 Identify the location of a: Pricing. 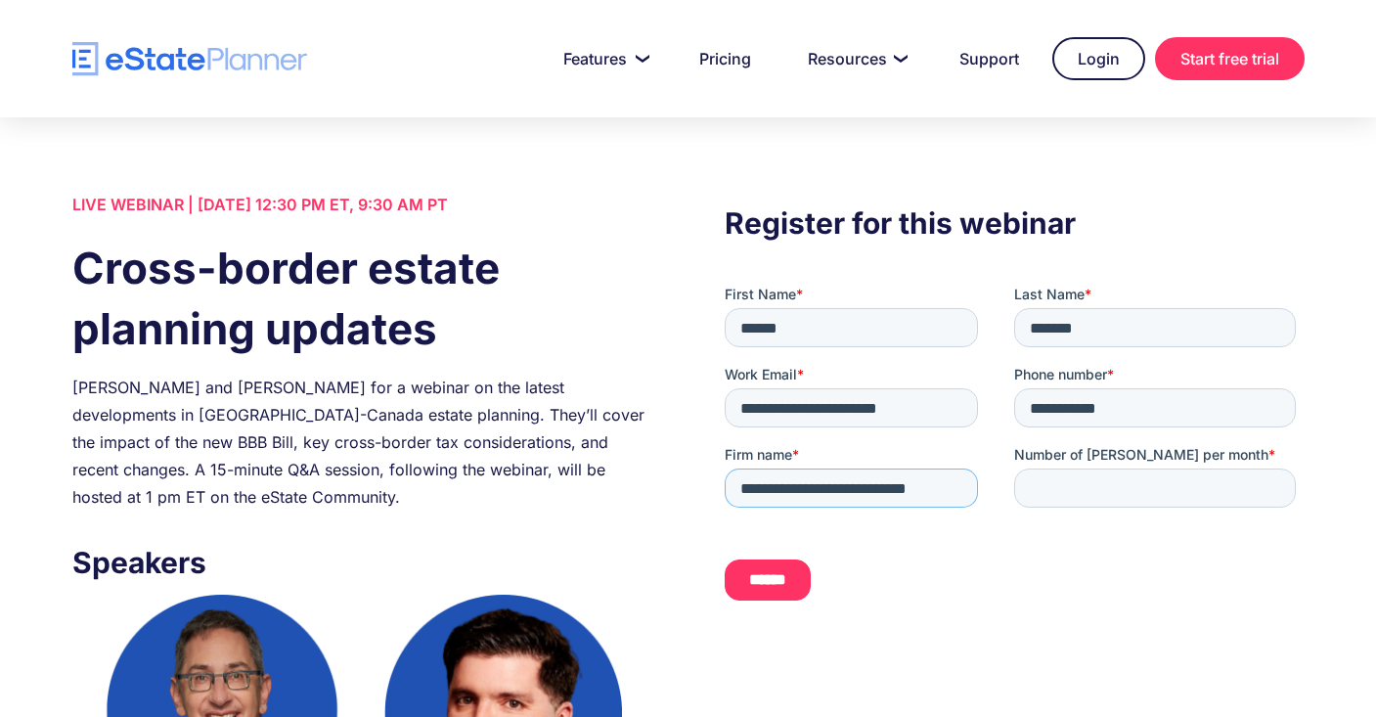
(724, 59).